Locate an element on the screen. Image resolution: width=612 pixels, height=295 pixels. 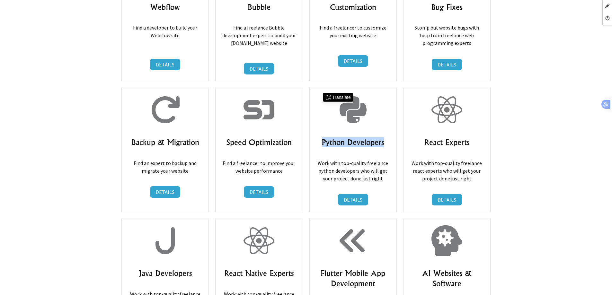
p: Work with top-quality freelance react experts who will get your project done just right is located at coordinates (447, 171).